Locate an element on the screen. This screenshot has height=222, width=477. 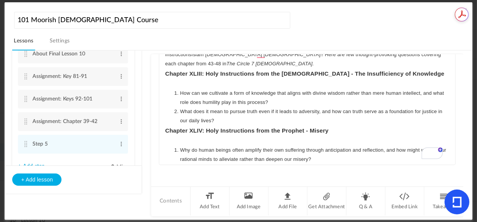
li: Add File is located at coordinates (288, 201).